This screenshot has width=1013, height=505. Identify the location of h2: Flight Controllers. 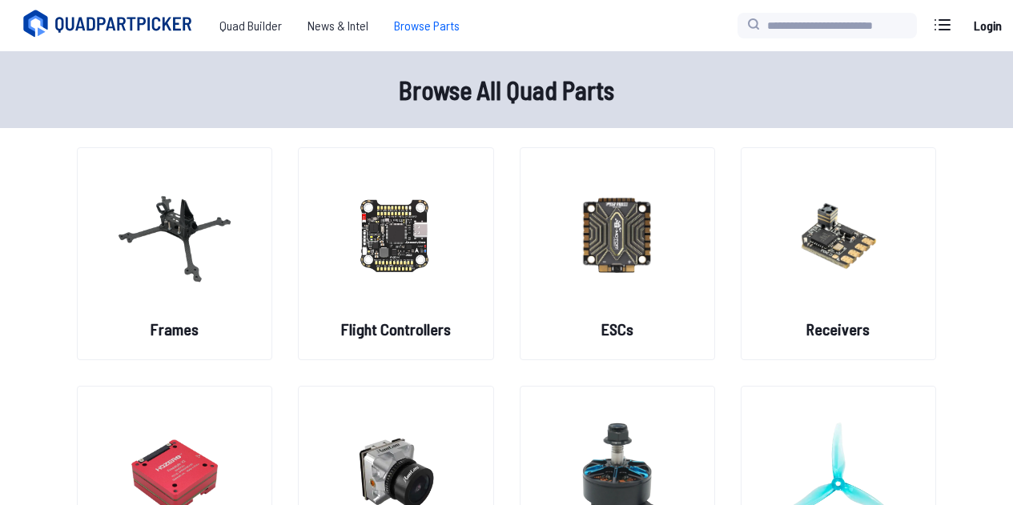
(395, 329).